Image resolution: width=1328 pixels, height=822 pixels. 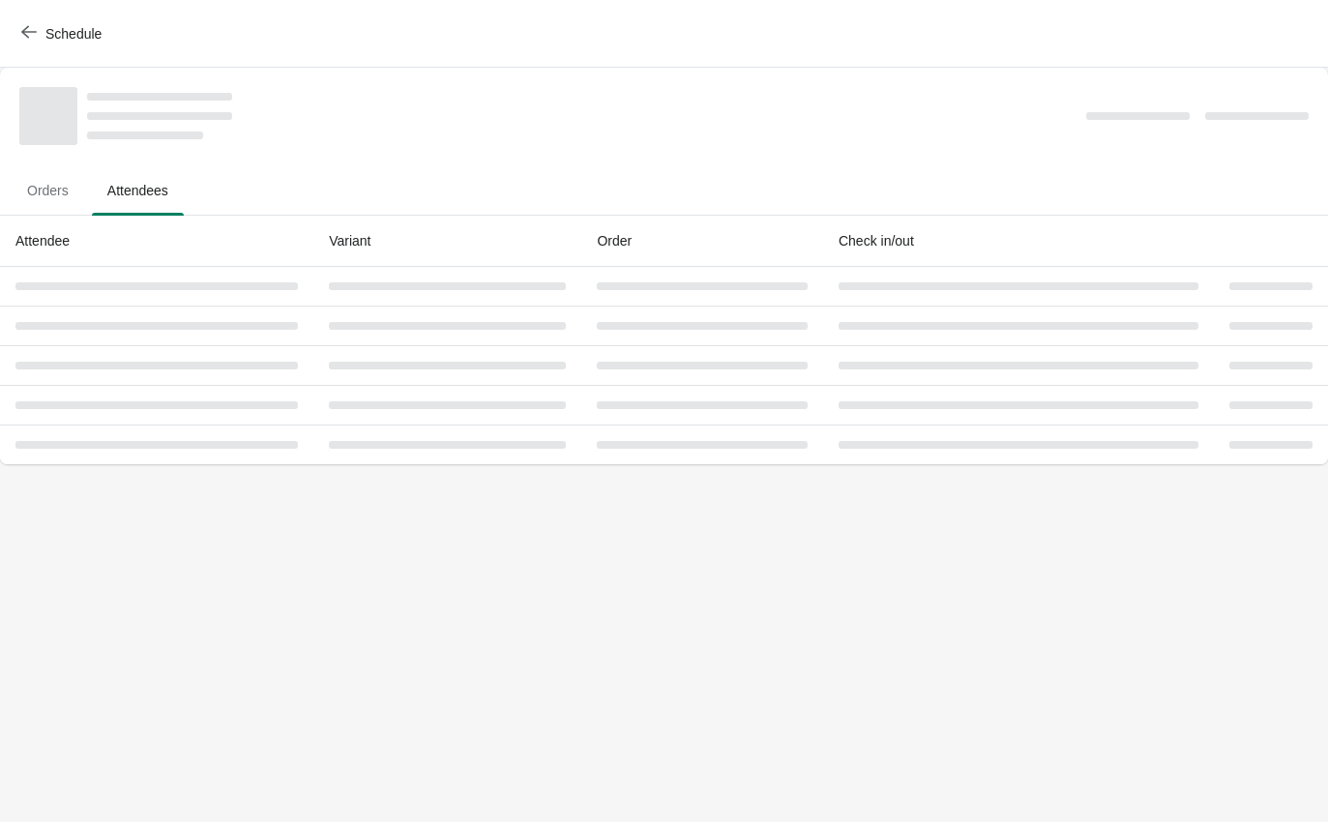 I want to click on span: Attendees, so click(x=137, y=191).